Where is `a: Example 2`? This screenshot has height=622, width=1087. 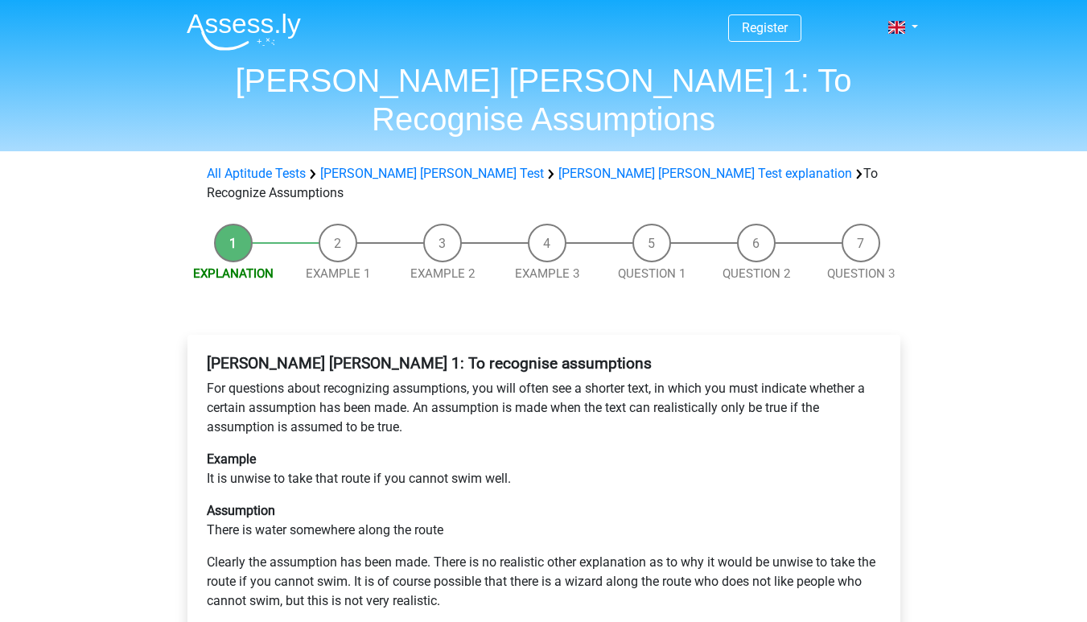 a: Example 2 is located at coordinates (442, 273).